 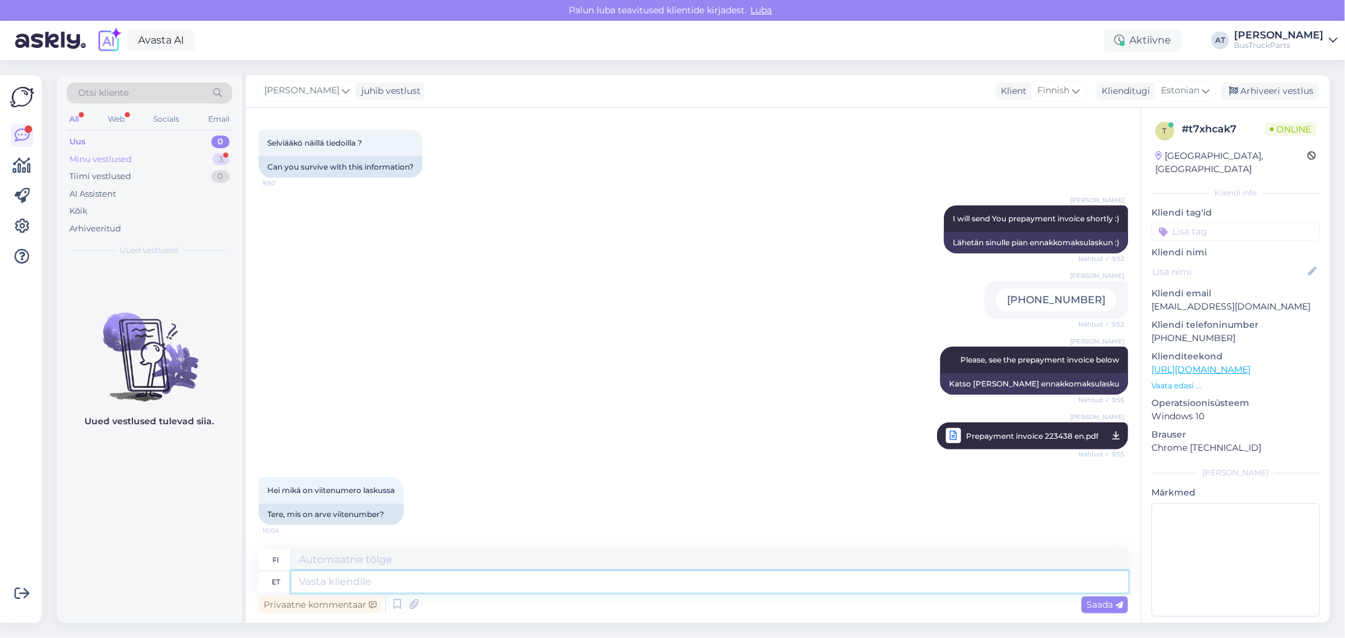 What do you see at coordinates (1235, 492) in the screenshot?
I see `p: Märkmed` at bounding box center [1235, 492].